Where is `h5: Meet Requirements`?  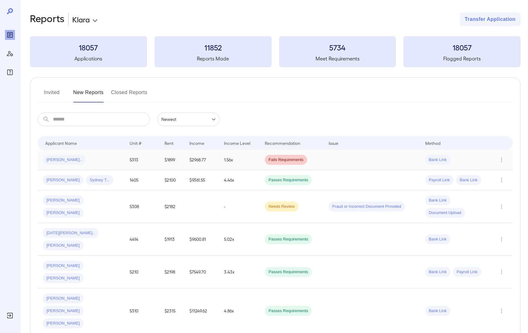 h5: Meet Requirements is located at coordinates (338, 59).